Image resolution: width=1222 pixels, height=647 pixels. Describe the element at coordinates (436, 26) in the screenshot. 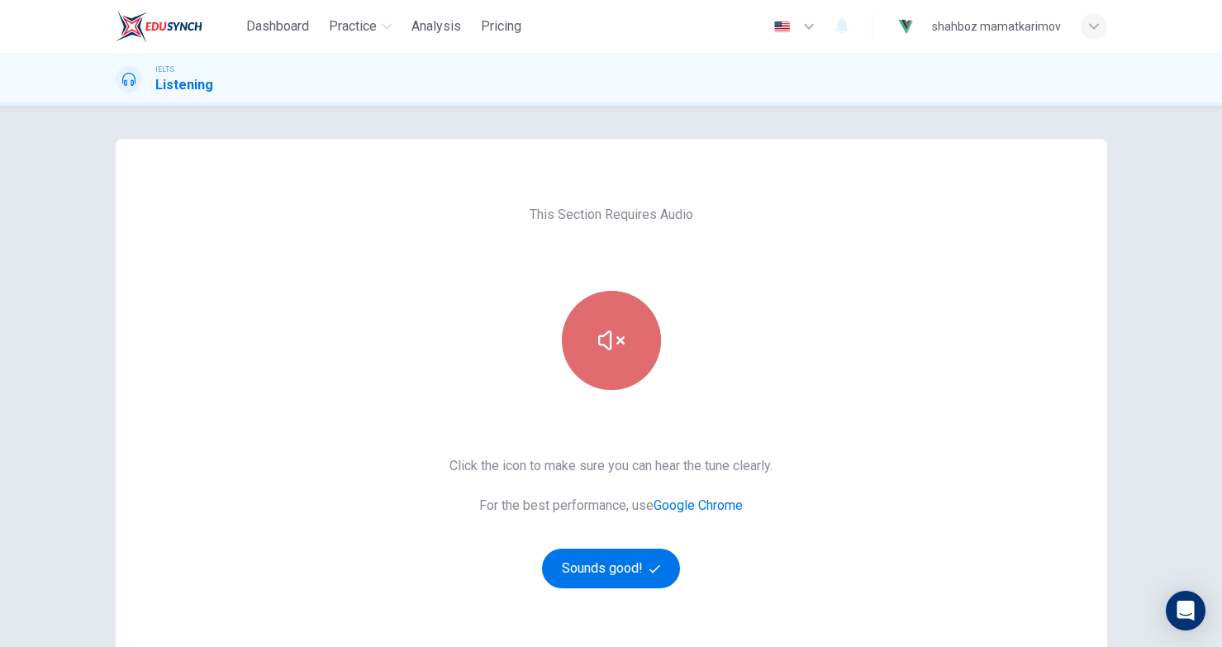

I see `a: Analysis` at that location.